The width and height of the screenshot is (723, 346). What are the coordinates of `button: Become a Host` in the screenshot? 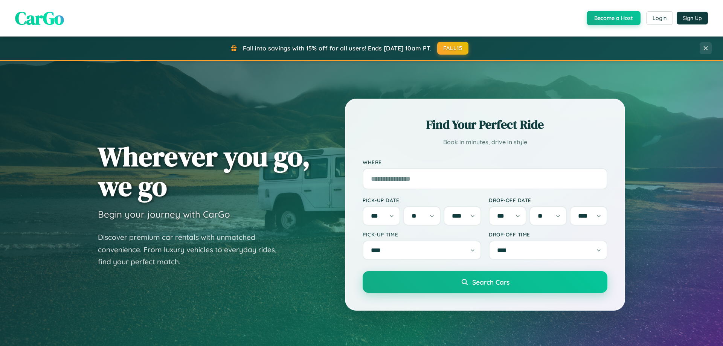 It's located at (613, 18).